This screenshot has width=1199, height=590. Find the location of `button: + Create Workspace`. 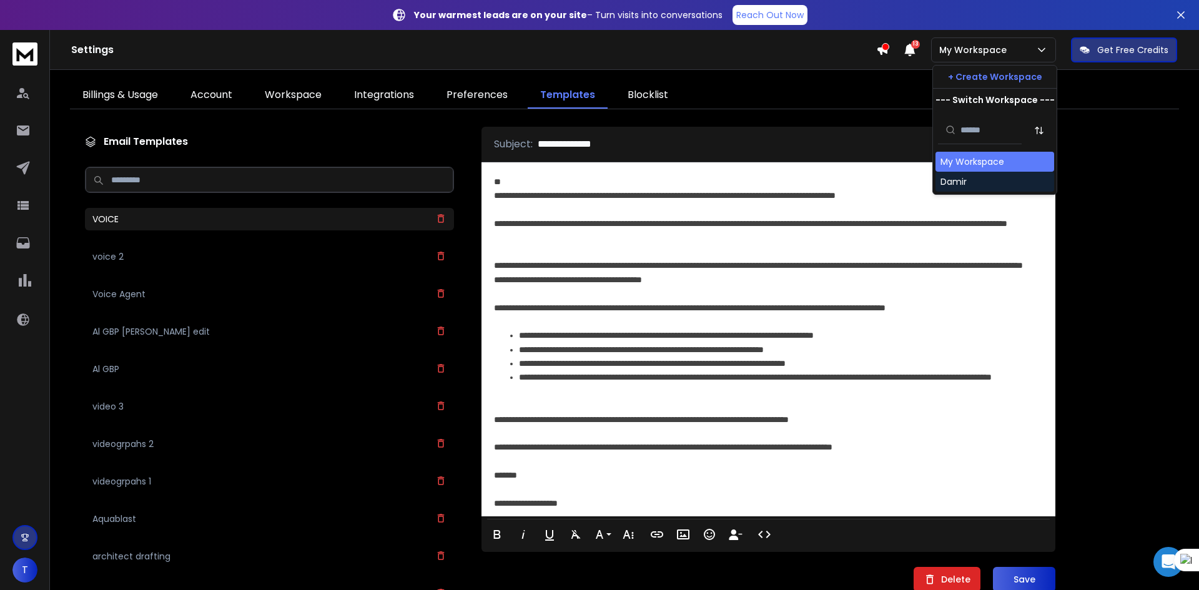

button: + Create Workspace is located at coordinates (995, 77).